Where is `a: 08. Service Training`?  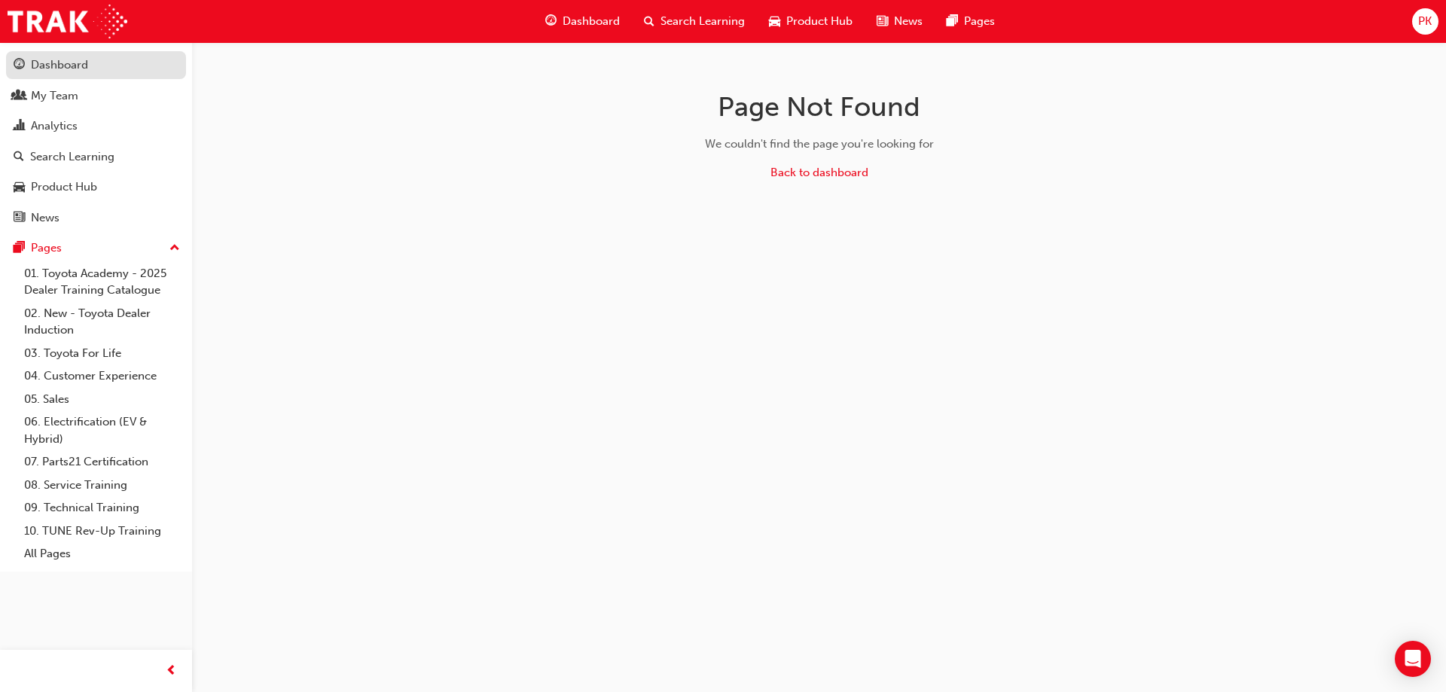 a: 08. Service Training is located at coordinates (102, 485).